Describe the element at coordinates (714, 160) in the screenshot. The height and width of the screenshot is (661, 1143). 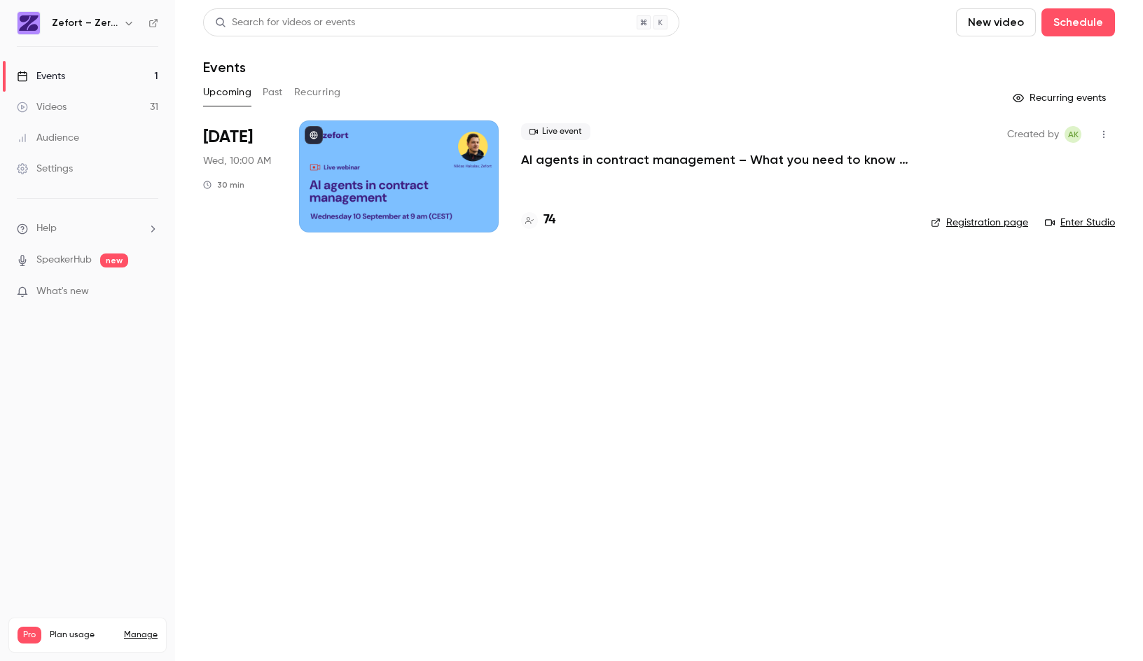
I see `a: AI agents in contract management – What you need to know right now` at that location.